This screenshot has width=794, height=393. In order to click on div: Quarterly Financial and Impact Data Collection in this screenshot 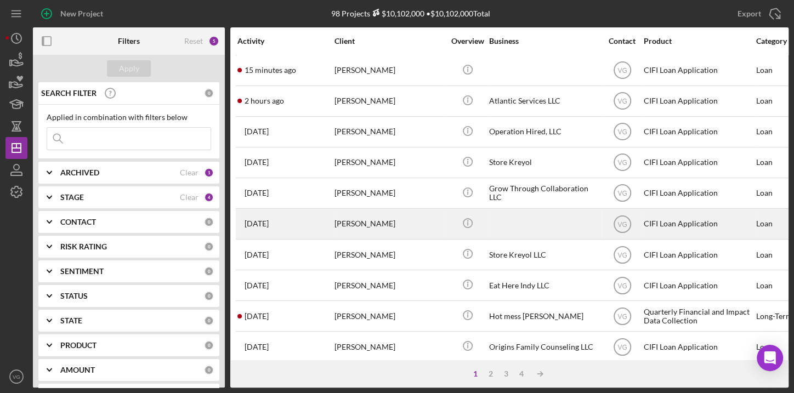, I will do `click(698, 316)`.